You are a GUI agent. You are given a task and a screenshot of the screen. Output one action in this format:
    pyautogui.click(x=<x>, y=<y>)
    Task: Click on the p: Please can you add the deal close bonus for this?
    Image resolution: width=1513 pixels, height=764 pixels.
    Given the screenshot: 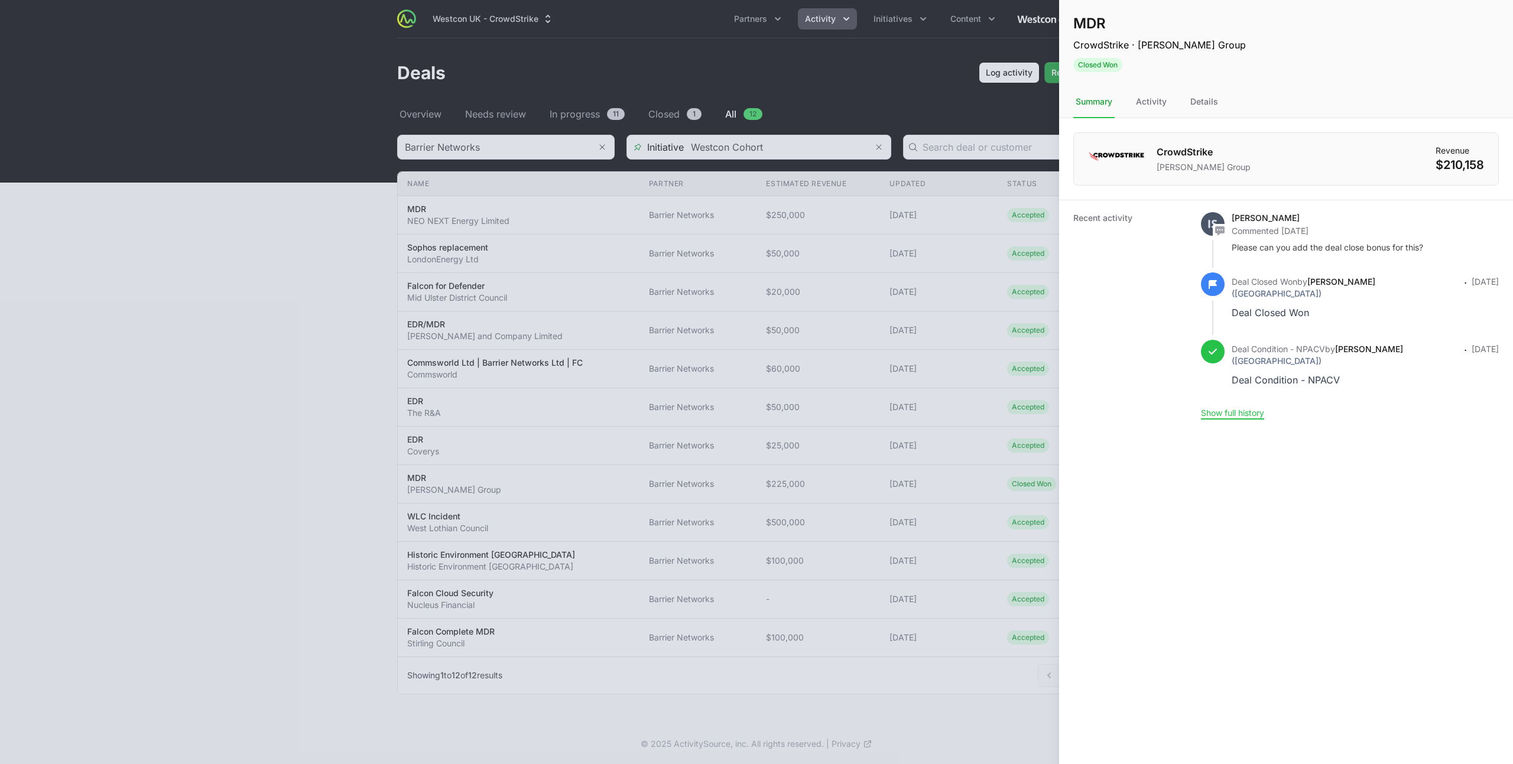 What is the action you would take?
    pyautogui.click(x=1366, y=248)
    